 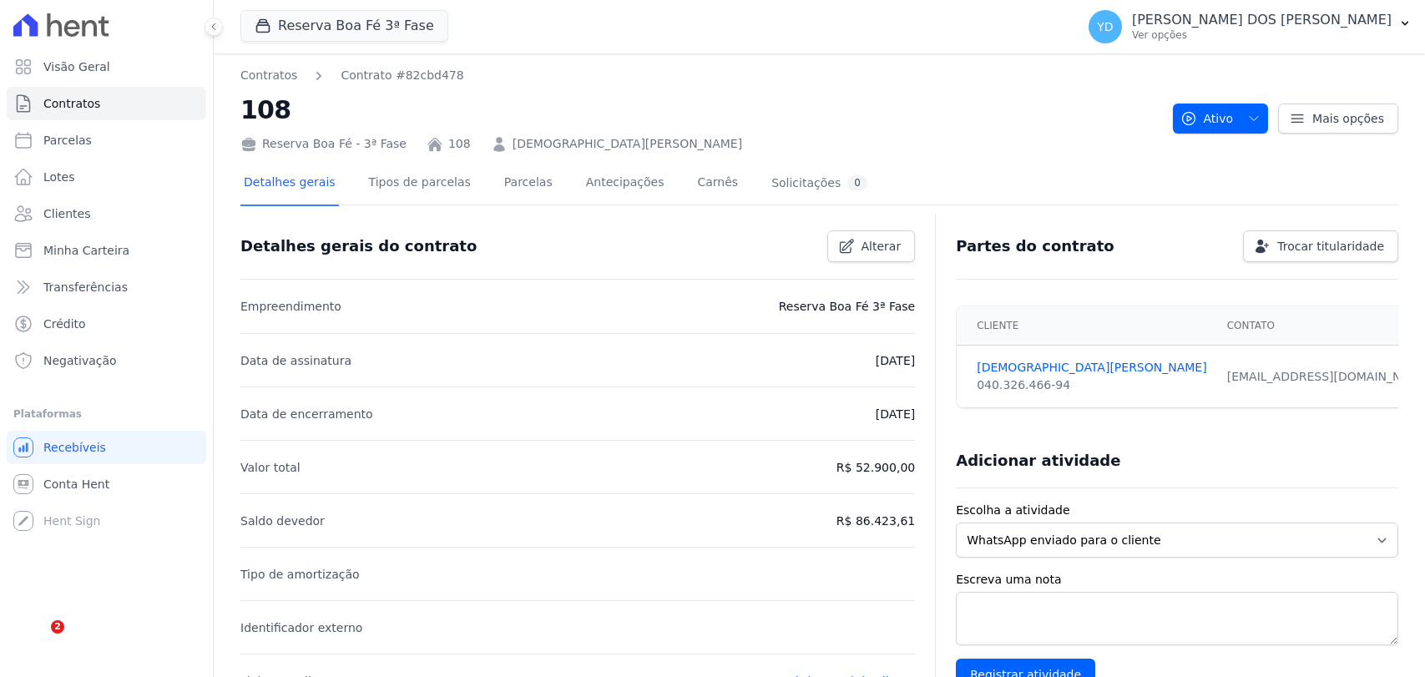 What do you see at coordinates (85, 287) in the screenshot?
I see `span: Transferências` at bounding box center [85, 287].